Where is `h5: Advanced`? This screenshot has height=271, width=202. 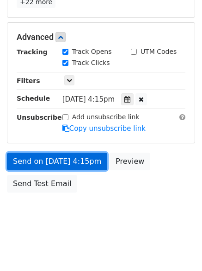
h5: Advanced is located at coordinates (101, 37).